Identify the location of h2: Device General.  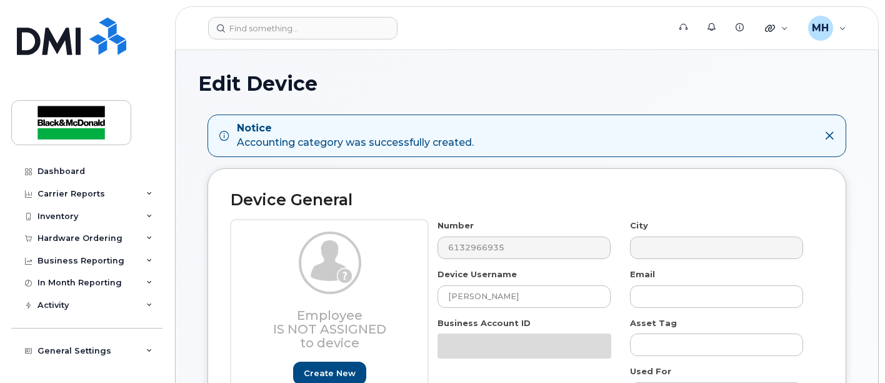
(527, 200).